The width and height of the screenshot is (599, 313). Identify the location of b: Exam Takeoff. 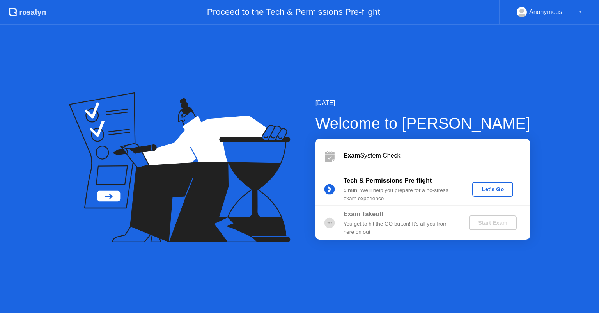
(363, 214).